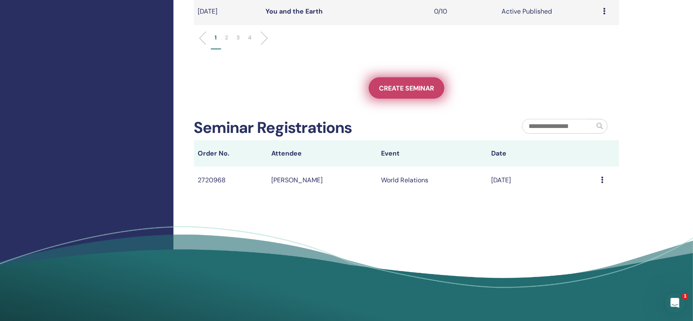  What do you see at coordinates (231, 180) in the screenshot?
I see `td: 2720968` at bounding box center [231, 180].